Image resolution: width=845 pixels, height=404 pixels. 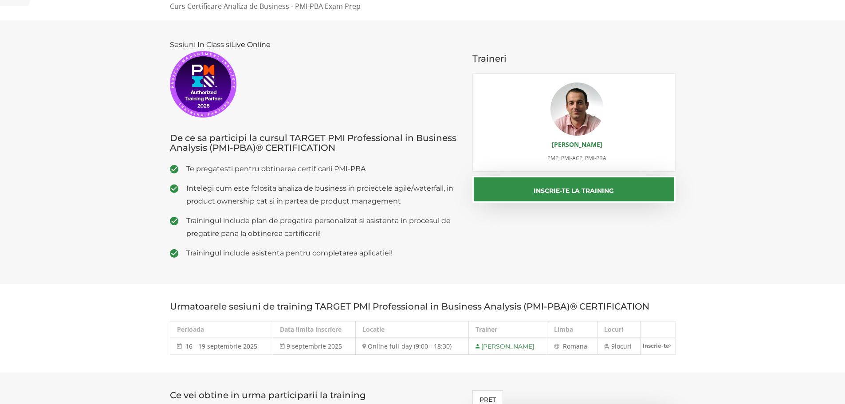 I want to click on th: Trainer, so click(x=508, y=330).